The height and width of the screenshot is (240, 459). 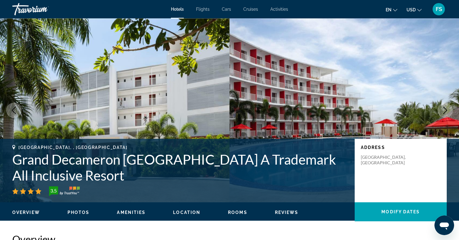 What do you see at coordinates (203, 9) in the screenshot?
I see `span: Flights` at bounding box center [203, 9].